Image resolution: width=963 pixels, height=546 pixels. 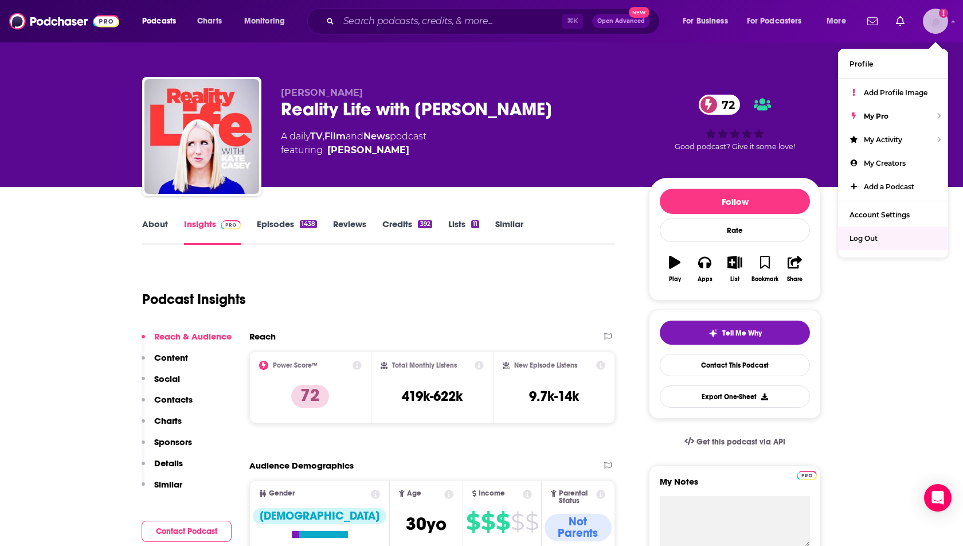 What do you see at coordinates (893, 163) in the screenshot?
I see `a: My Creators` at bounding box center [893, 163].